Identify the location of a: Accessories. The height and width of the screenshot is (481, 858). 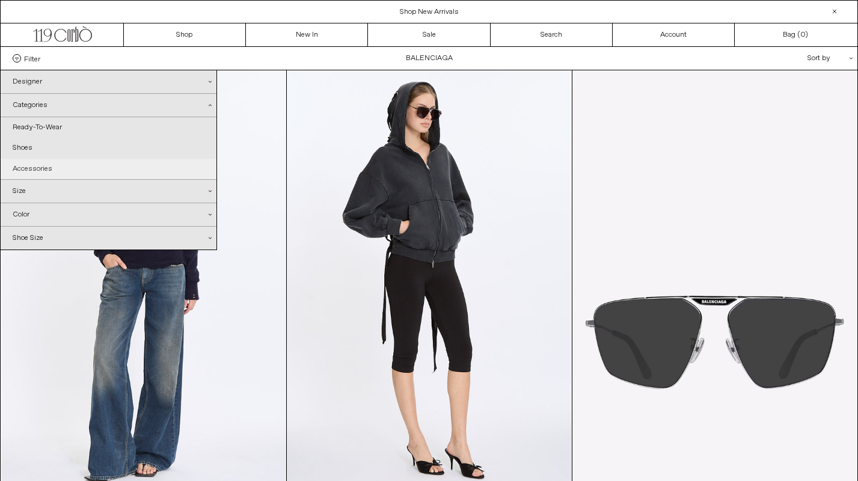
(108, 169).